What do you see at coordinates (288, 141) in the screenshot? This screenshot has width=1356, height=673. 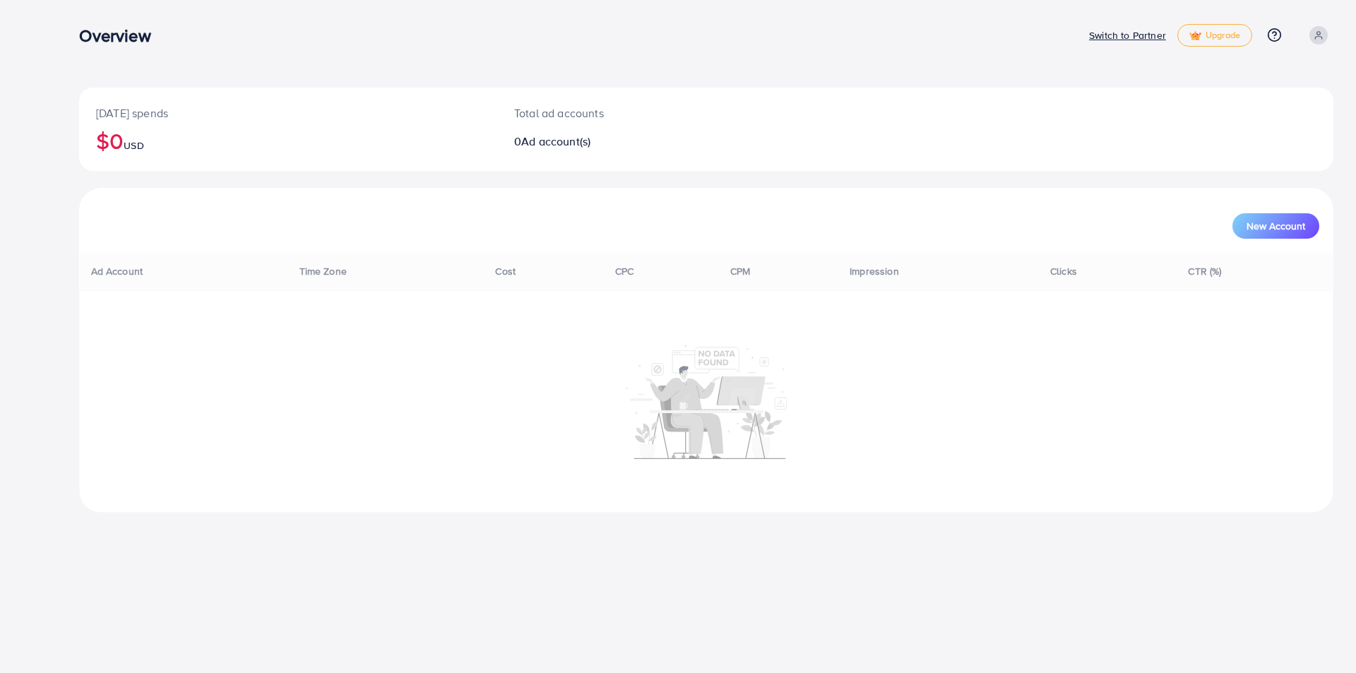 I see `h2: $0` at bounding box center [288, 141].